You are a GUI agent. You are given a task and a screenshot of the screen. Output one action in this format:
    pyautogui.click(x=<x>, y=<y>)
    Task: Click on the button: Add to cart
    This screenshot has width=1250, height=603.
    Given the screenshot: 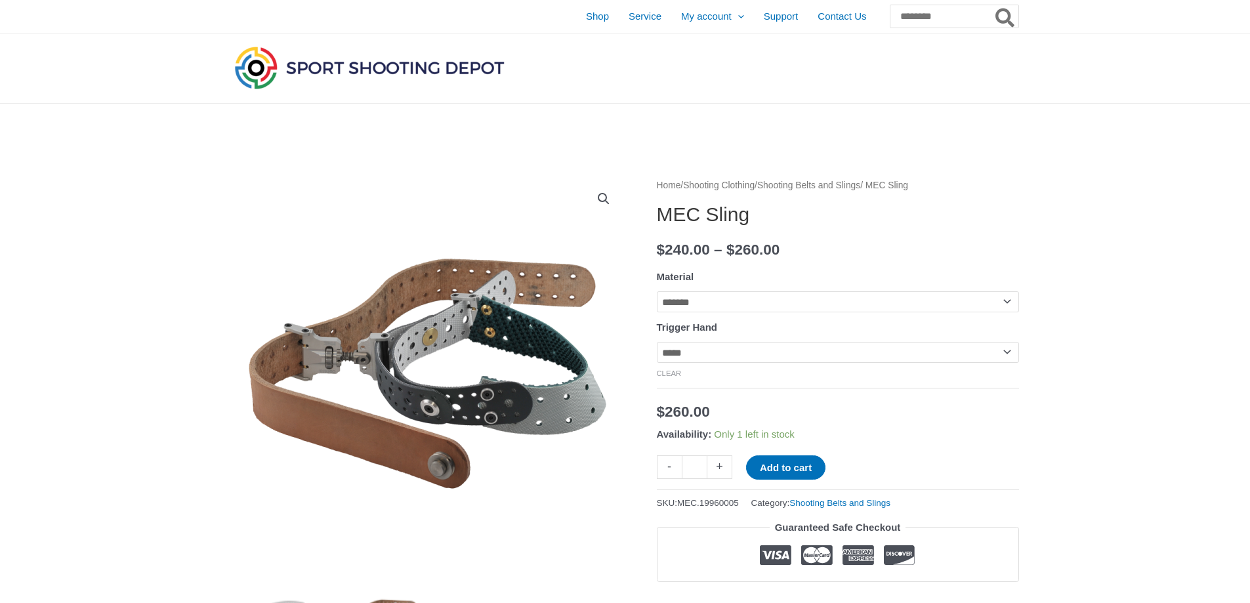 What is the action you would take?
    pyautogui.click(x=785, y=467)
    